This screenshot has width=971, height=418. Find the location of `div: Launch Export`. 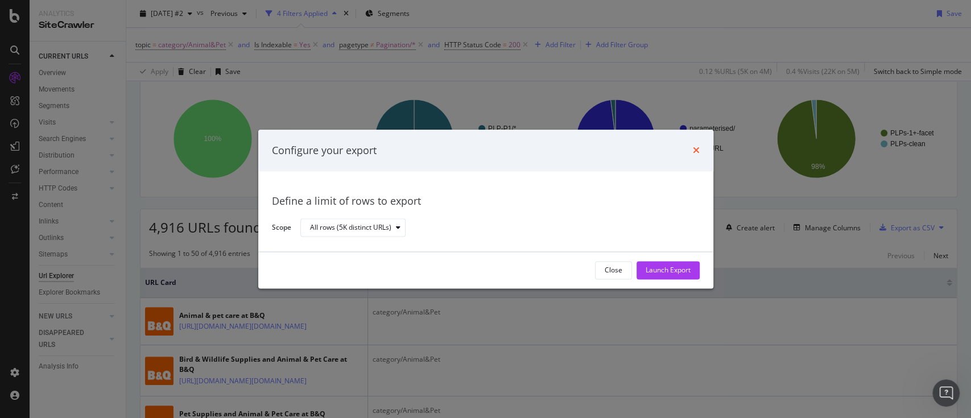

div: Launch Export is located at coordinates (668, 270).